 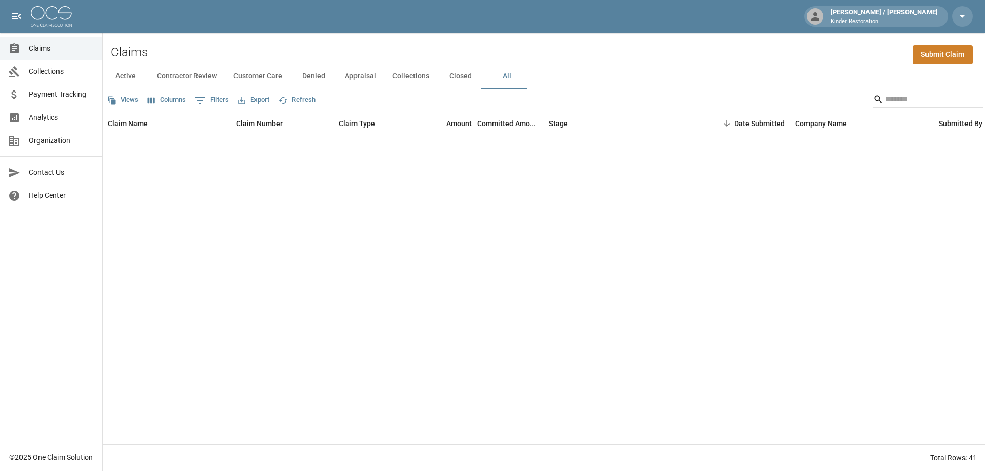 What do you see at coordinates (212, 101) in the screenshot?
I see `button: Show filters` at bounding box center [212, 101].